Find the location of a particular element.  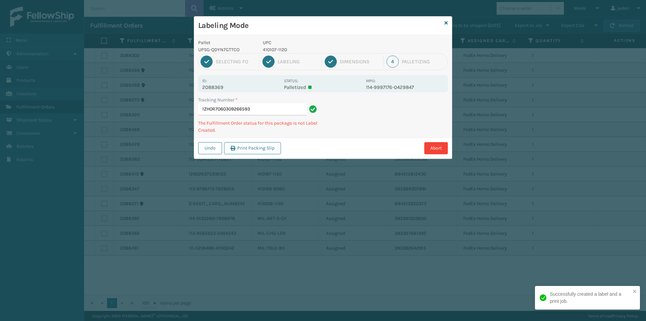

div: Successfully created a label and a print job. is located at coordinates (590, 297).